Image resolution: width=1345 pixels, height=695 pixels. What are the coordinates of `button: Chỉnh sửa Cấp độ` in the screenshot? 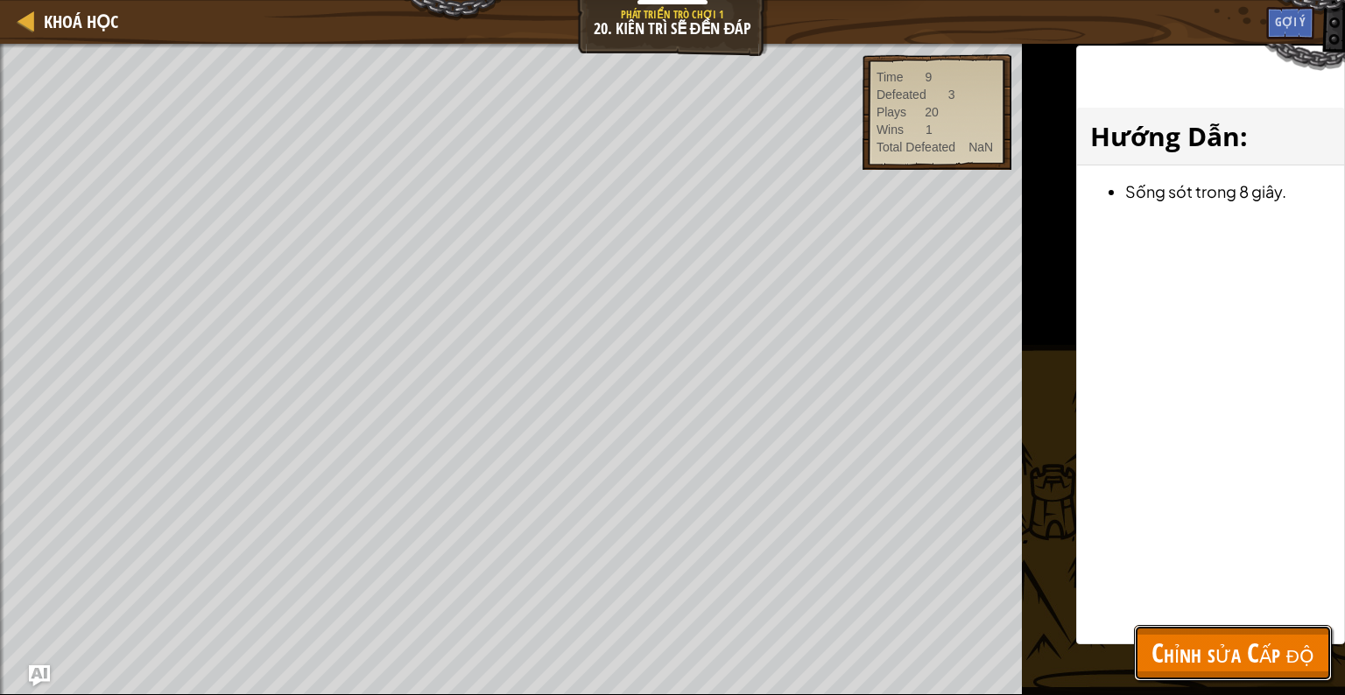 It's located at (1233, 653).